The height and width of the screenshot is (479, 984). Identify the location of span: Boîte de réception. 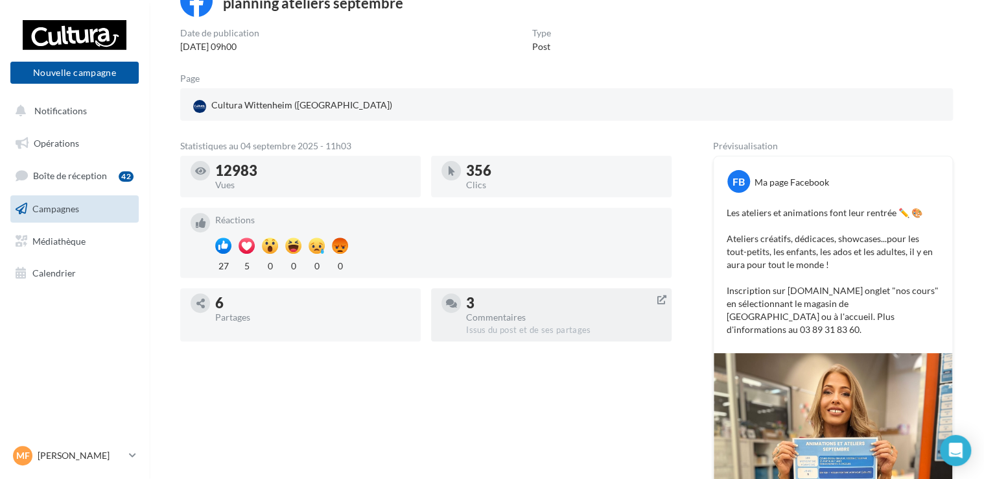
(70, 175).